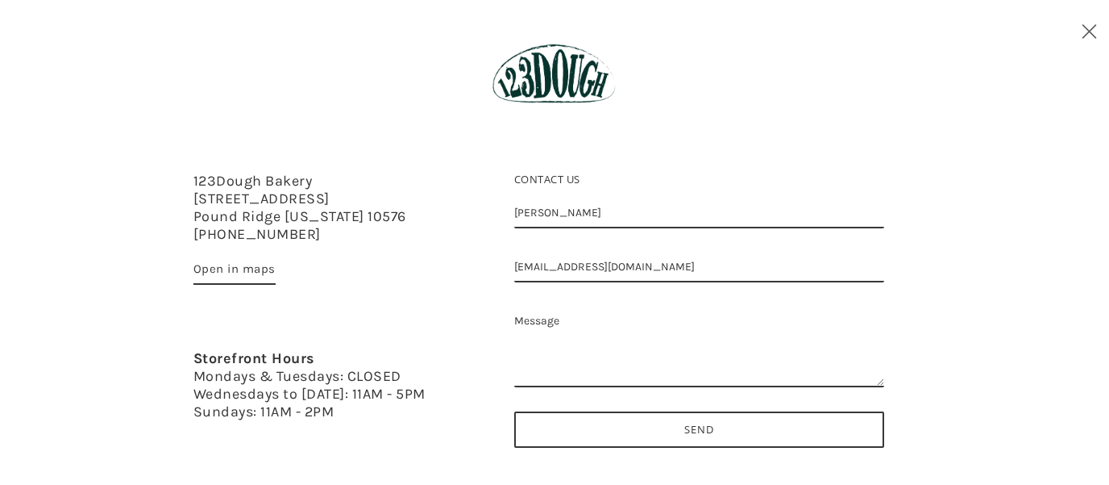  Describe the element at coordinates (235, 272) in the screenshot. I see `a: Open in maps` at that location.